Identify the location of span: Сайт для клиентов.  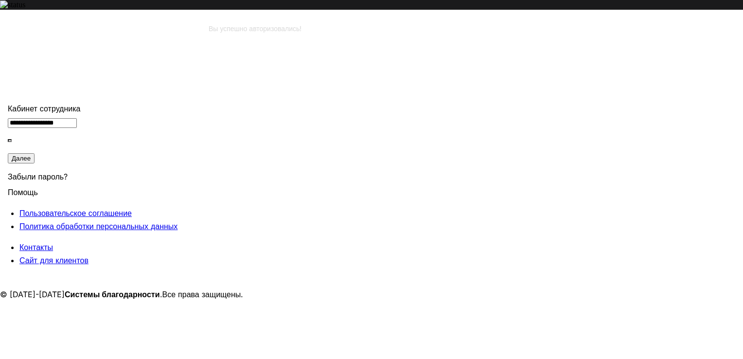
(54, 260).